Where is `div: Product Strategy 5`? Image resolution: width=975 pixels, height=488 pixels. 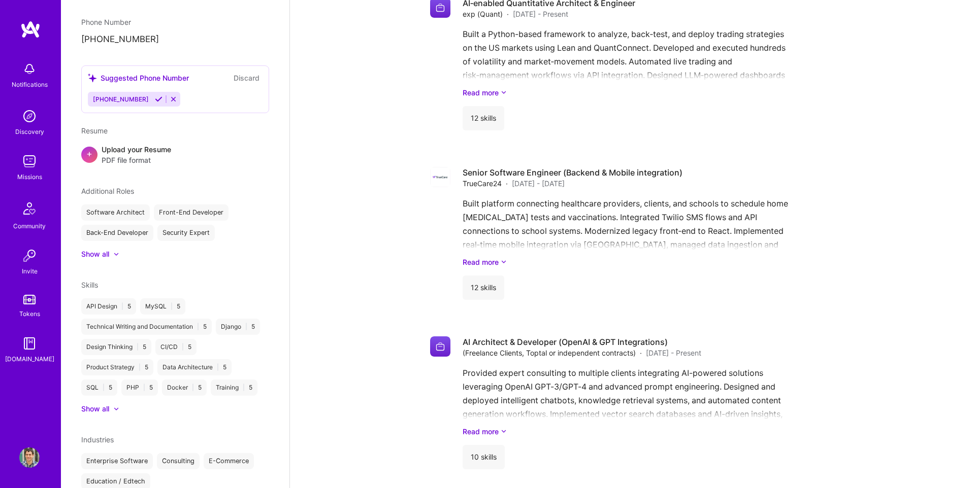
div: Product Strategy 5 is located at coordinates (117, 368).